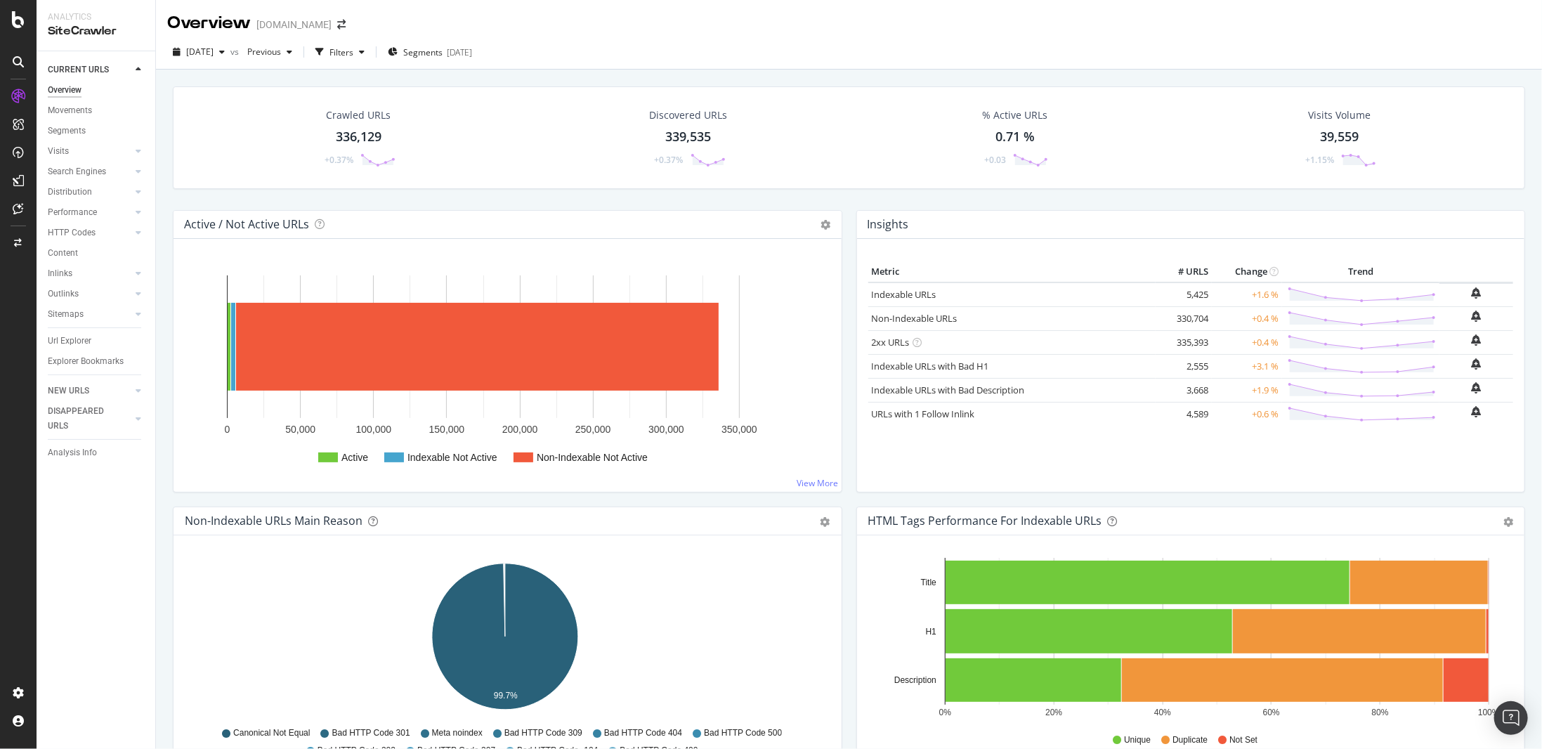 This screenshot has height=749, width=1542. What do you see at coordinates (930, 366) in the screenshot?
I see `a: Indexable URLs with Bad H1` at bounding box center [930, 366].